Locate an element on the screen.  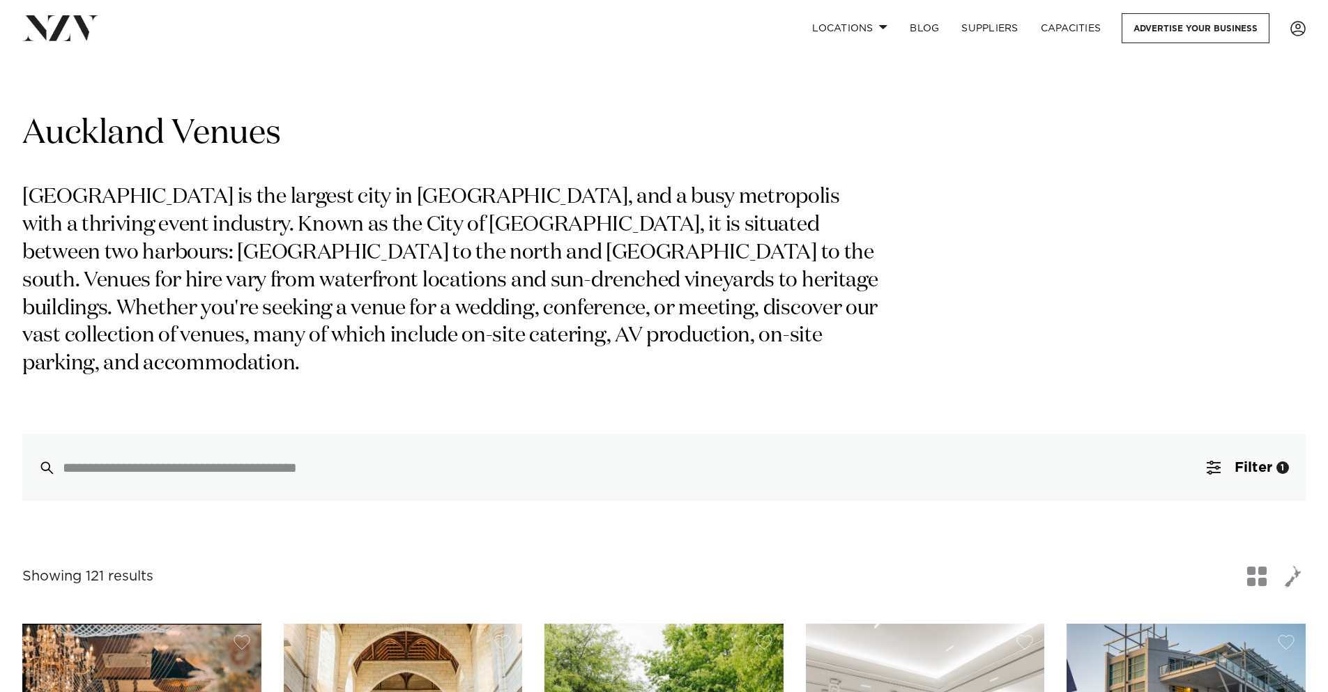
a: Advertise your business is located at coordinates (1195, 28).